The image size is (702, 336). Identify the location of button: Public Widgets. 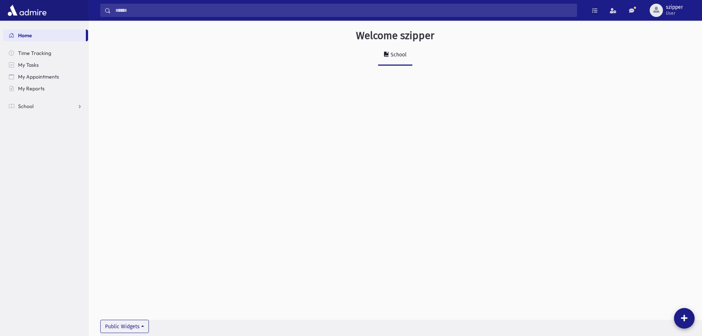
(124, 326).